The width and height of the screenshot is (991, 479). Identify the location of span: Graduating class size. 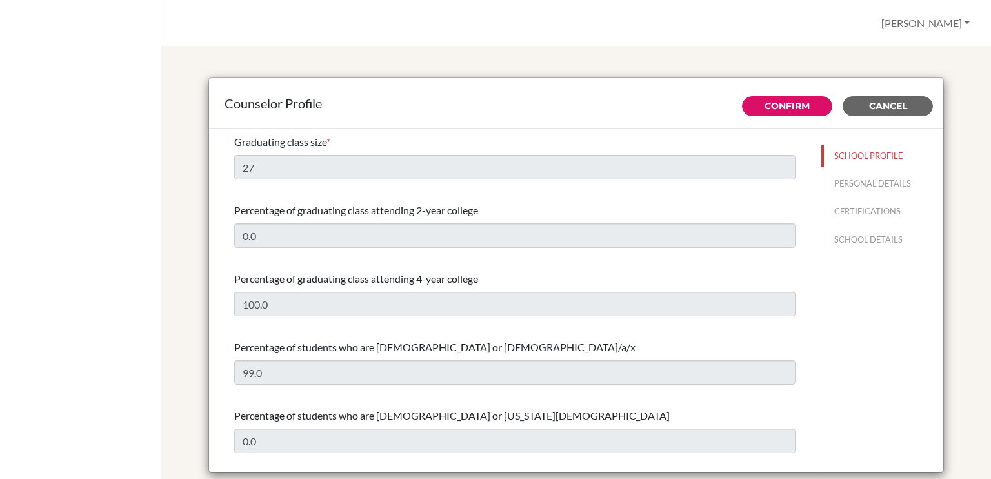
(280, 141).